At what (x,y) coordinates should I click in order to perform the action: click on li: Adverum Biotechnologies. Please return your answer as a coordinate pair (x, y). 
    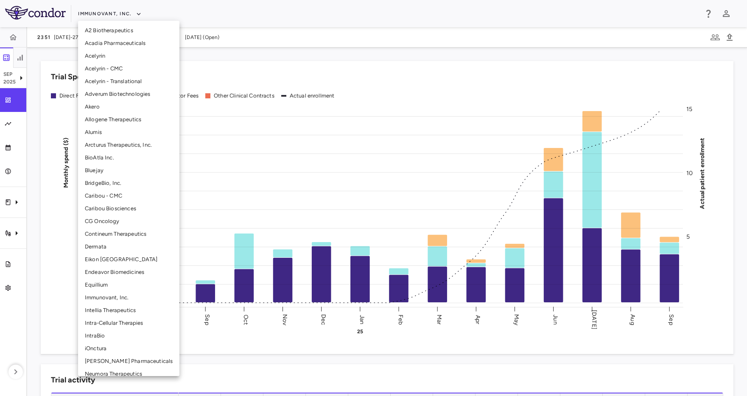
    Looking at the image, I should click on (129, 94).